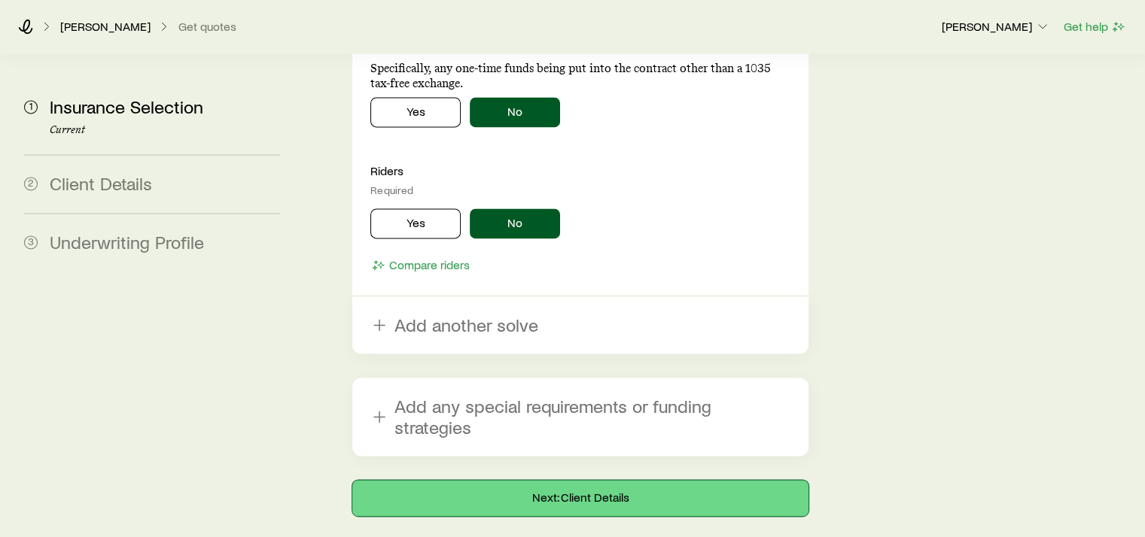  Describe the element at coordinates (580, 76) in the screenshot. I see `p: Specifically, any one-time funds being put into the contract other than a 1035 tax-free exchange.` at that location.